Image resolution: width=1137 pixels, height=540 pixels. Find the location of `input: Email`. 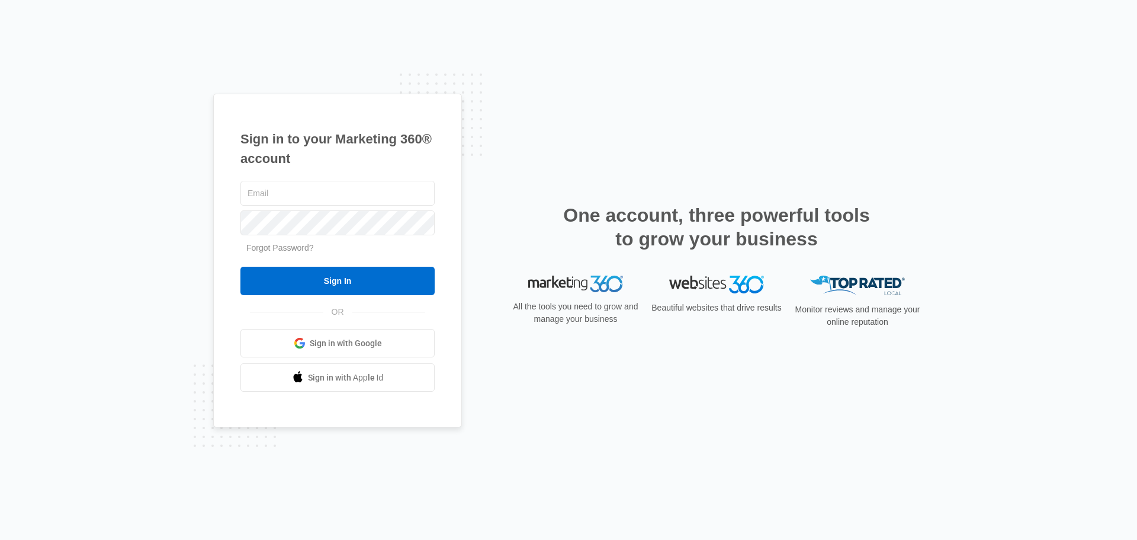

input: Email is located at coordinates (338, 193).